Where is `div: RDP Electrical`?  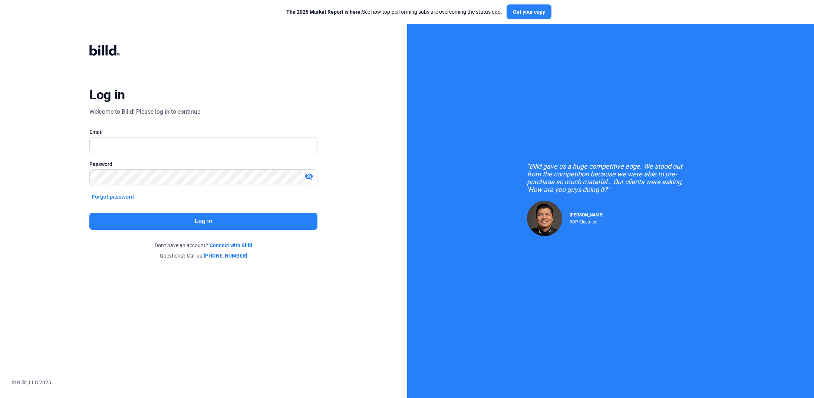
div: RDP Electrical is located at coordinates (586, 221).